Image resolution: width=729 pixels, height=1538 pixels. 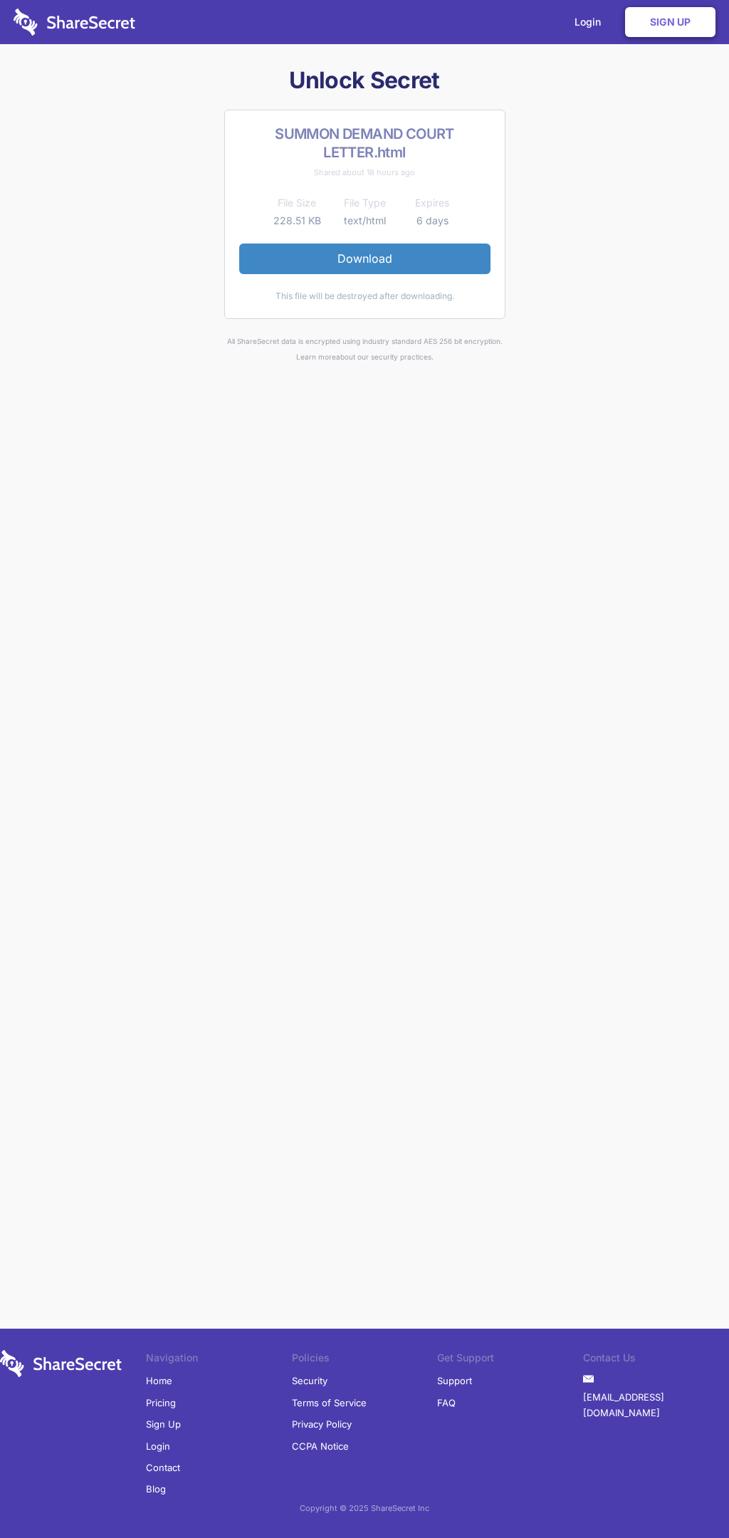 I want to click on h2: SUMMON DEMAND COURT LETTER.html, so click(x=365, y=143).